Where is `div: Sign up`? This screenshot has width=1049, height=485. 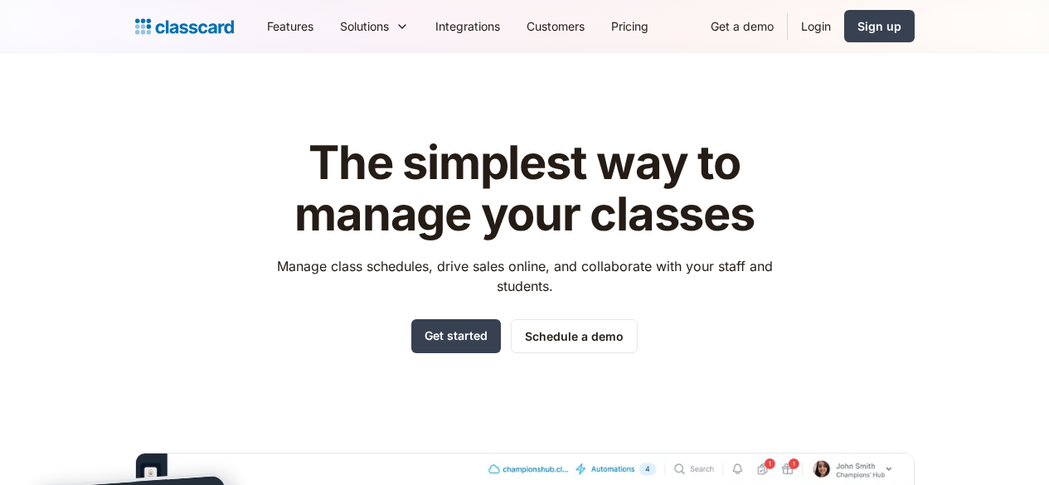 div: Sign up is located at coordinates (879, 26).